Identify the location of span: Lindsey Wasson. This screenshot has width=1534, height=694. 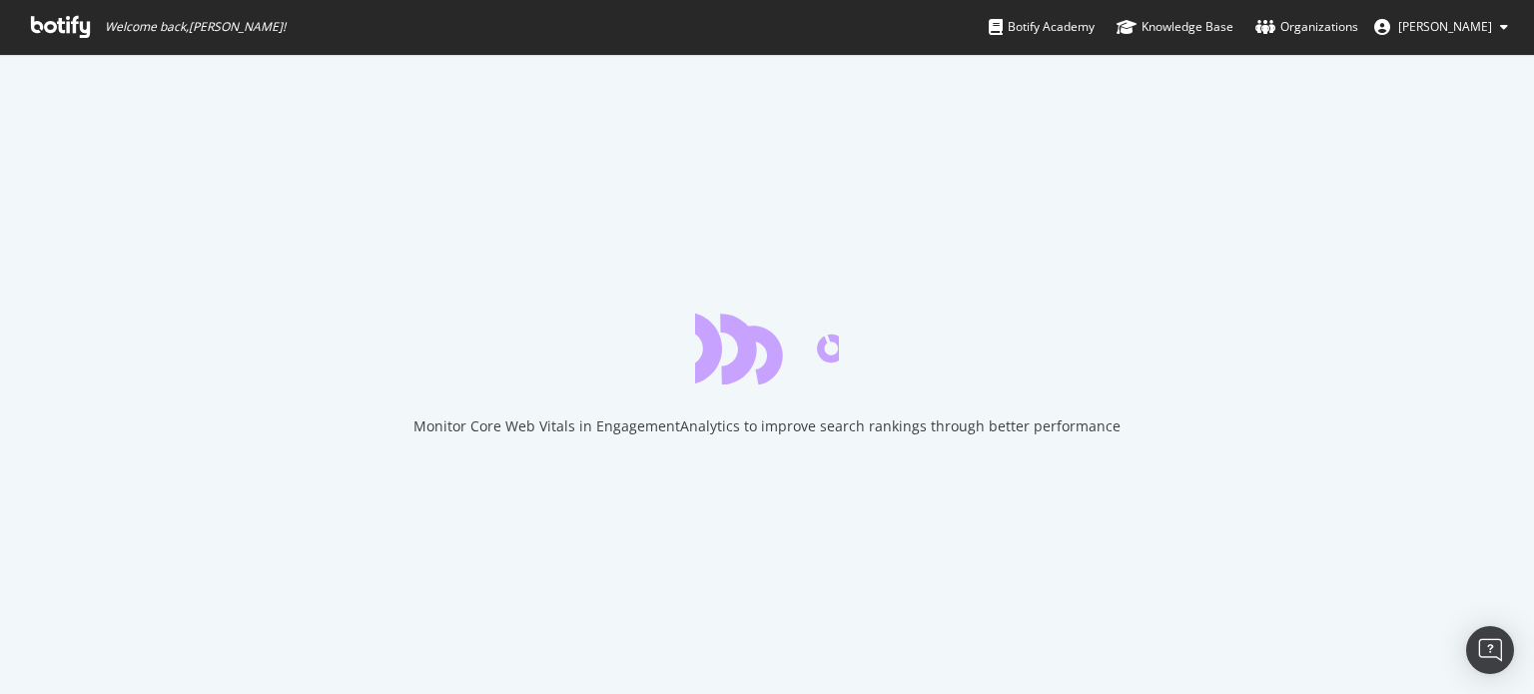
(1445, 26).